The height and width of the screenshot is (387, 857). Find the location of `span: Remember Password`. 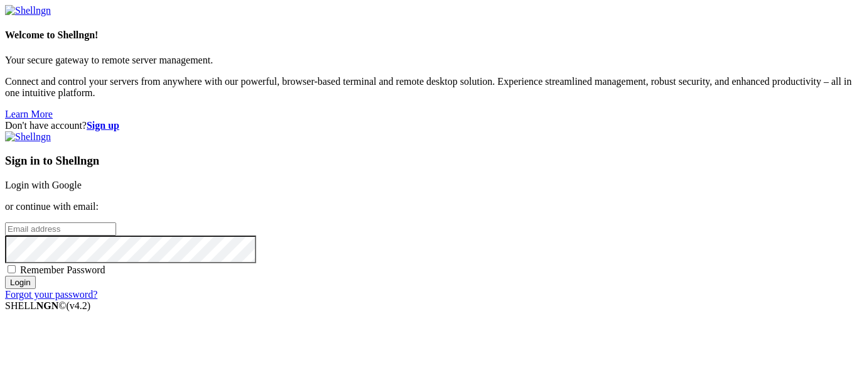

span: Remember Password is located at coordinates (63, 269).